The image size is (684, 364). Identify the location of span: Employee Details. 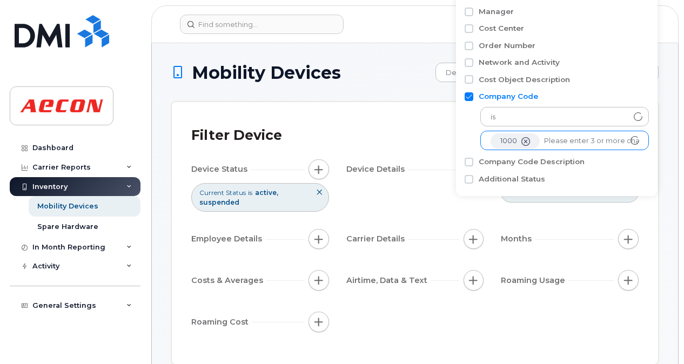
(228, 239).